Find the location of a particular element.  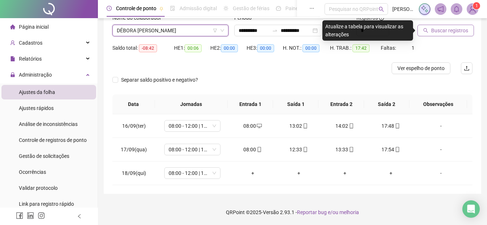

span: -08:42 is located at coordinates (148, 48).